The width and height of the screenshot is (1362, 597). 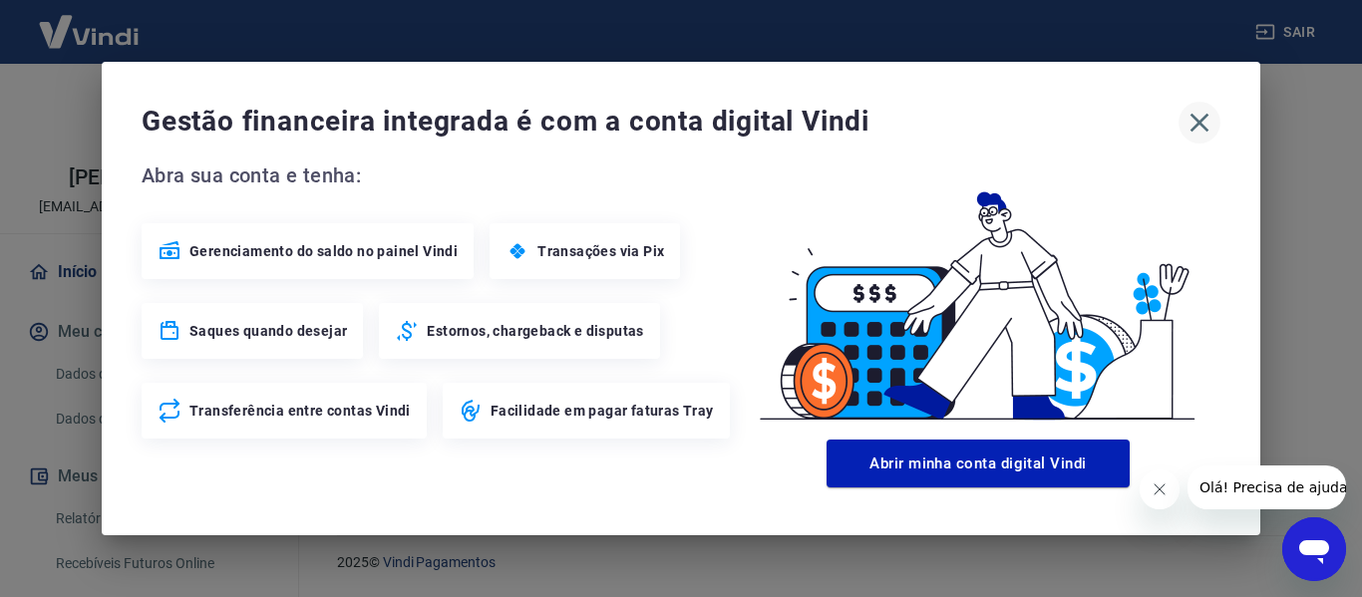 I want to click on span: Gerenciamento do saldo no painel Vindi, so click(x=323, y=251).